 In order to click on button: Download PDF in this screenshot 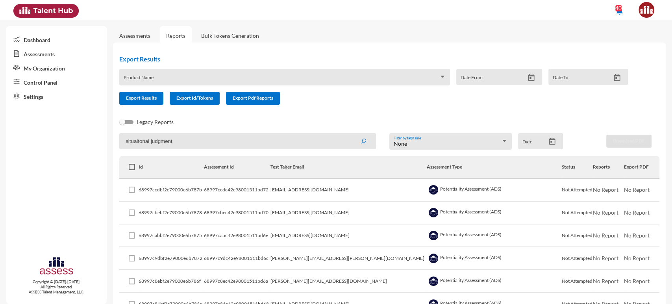, I will do `click(629, 141)`.